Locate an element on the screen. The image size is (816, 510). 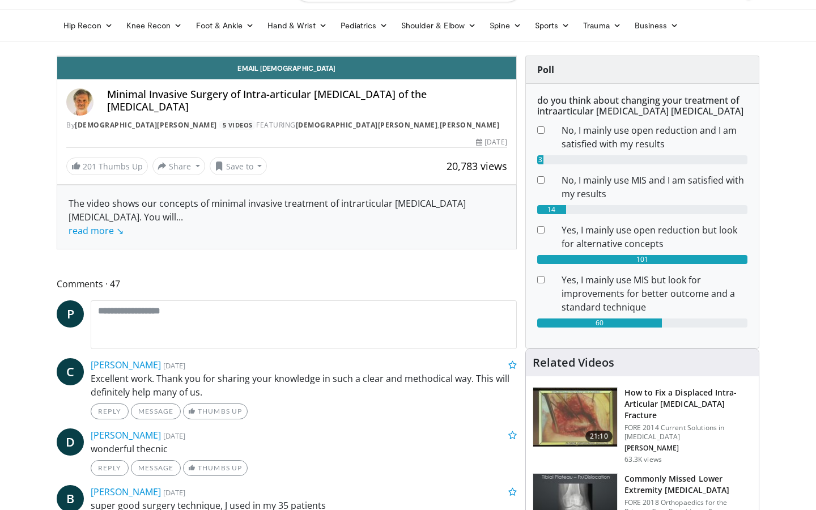
div: 60 is located at coordinates (600, 323).